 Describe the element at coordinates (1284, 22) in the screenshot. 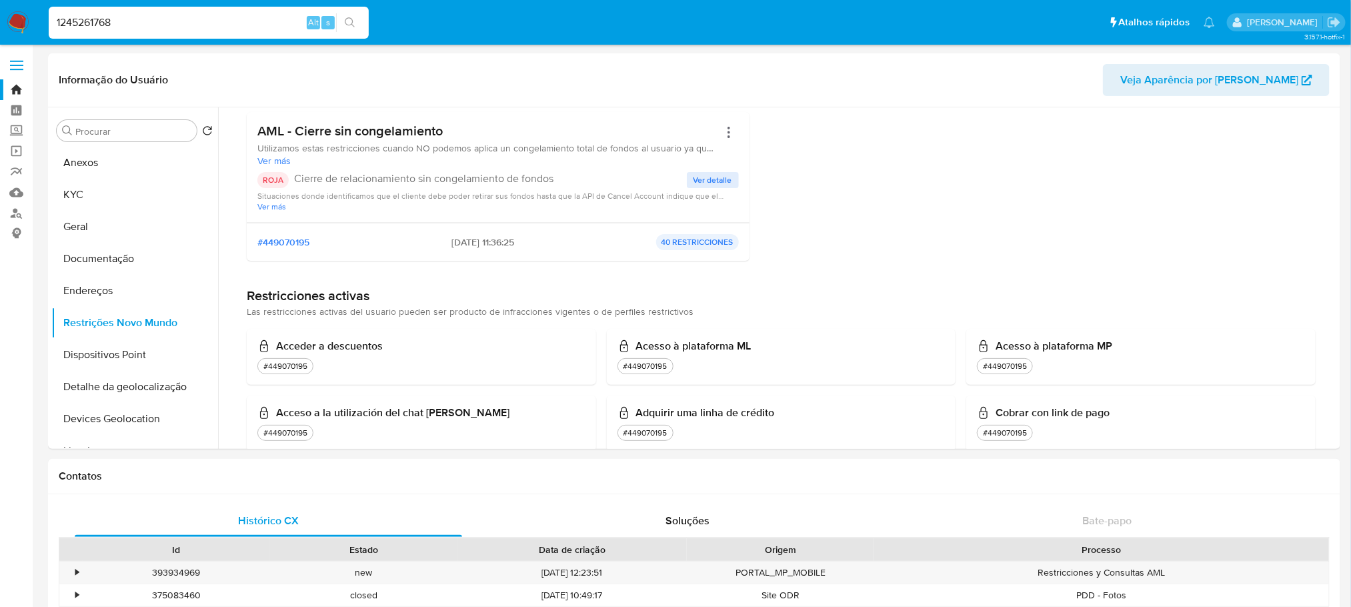

I see `p: weverton.gomes@mercadopago.com.br` at that location.